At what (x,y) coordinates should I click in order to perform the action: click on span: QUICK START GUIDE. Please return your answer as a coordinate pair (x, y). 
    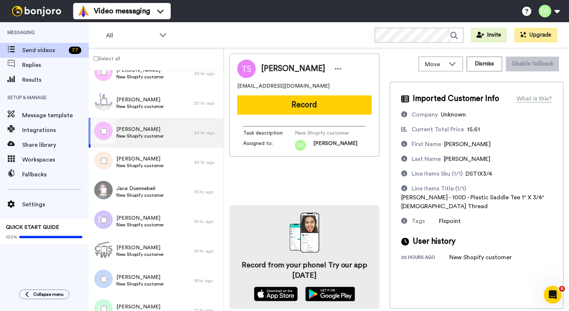
    Looking at the image, I should click on (33, 227).